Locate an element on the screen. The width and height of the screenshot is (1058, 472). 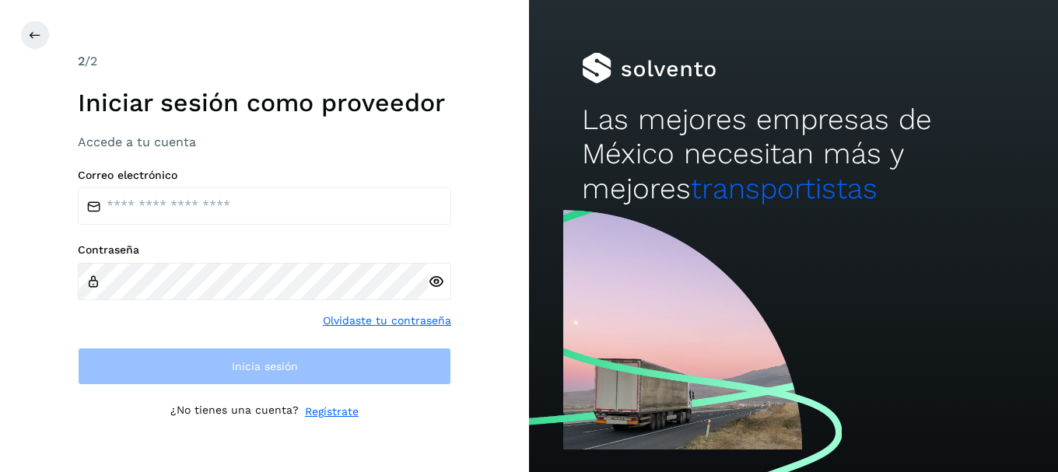
button: Inicia sesión is located at coordinates (264, 366).